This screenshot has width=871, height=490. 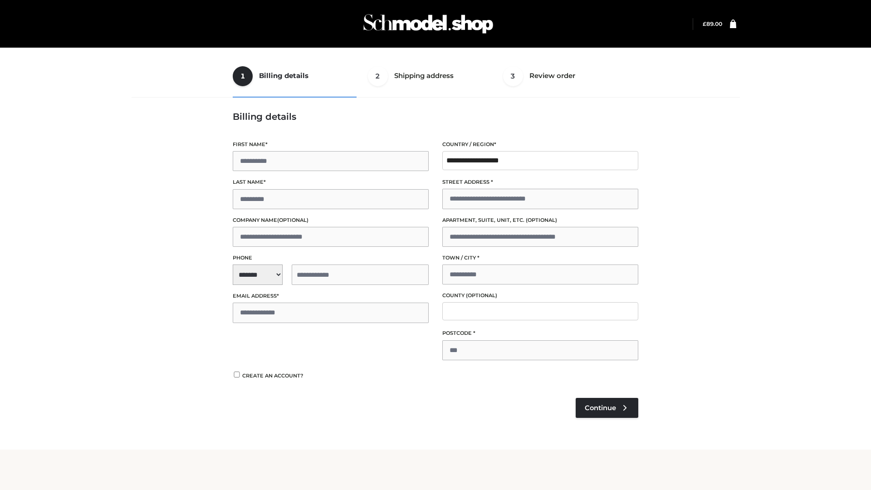 I want to click on bdi: 89.00, so click(x=713, y=24).